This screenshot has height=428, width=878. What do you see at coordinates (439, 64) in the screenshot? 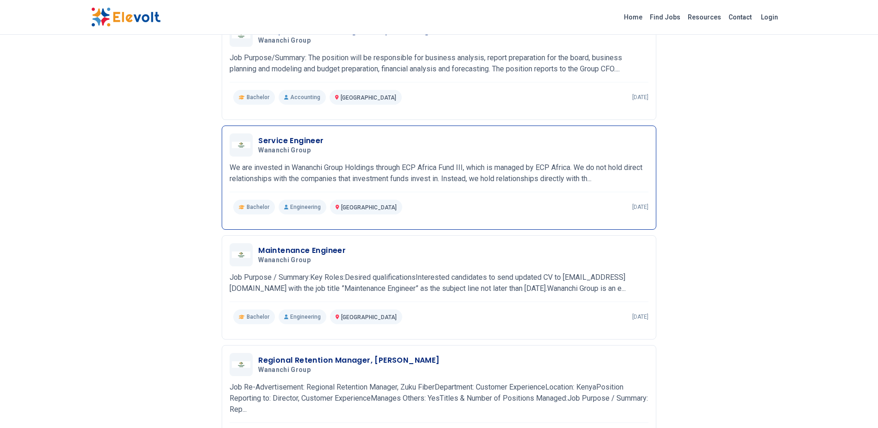
I see `a: wananchi groupGroup Financial Planning & Analysis Managerwananchi groupJob Purpose/Summary: The p...` at bounding box center [439, 64].